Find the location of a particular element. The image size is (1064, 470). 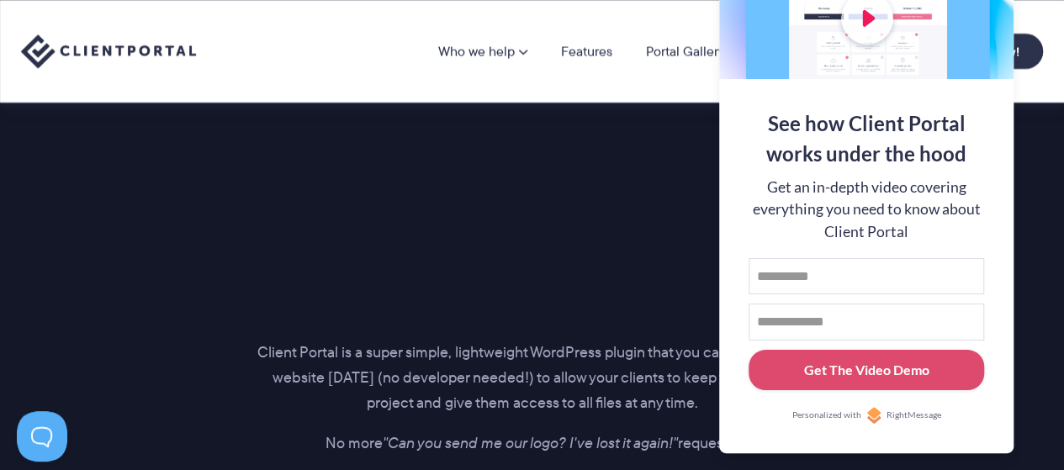

span: RightMessage is located at coordinates (914, 416).